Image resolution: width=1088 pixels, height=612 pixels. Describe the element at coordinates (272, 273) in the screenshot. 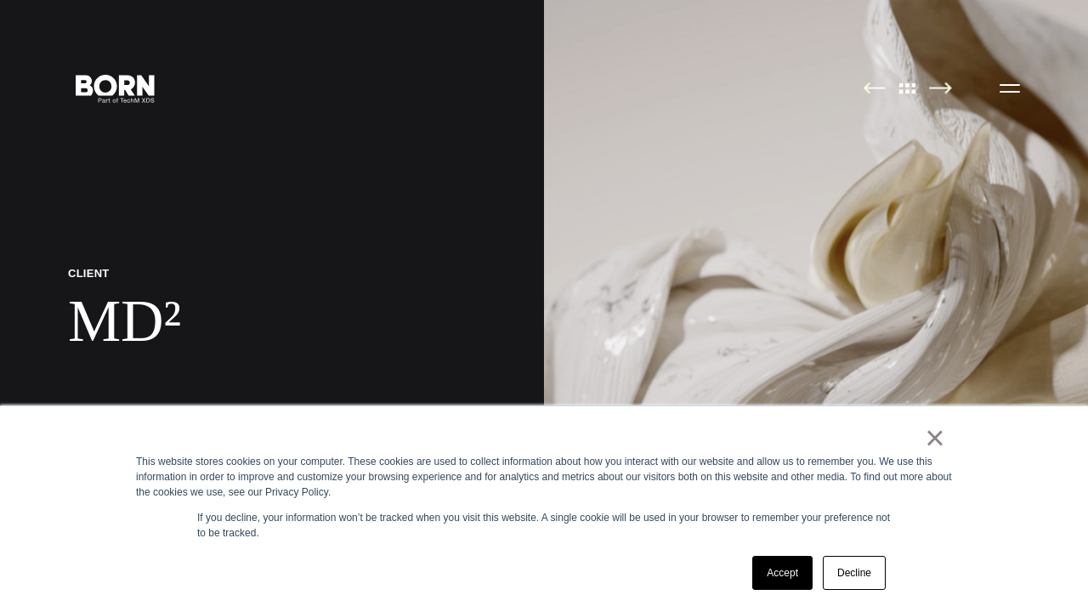

I see `p: Client` at that location.